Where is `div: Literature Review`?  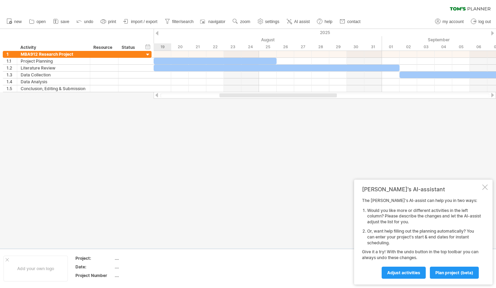
div: Literature Review is located at coordinates (53, 68).